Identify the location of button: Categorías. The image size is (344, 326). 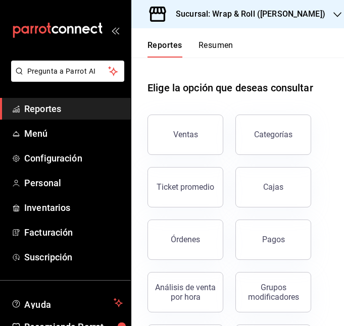
(273, 135).